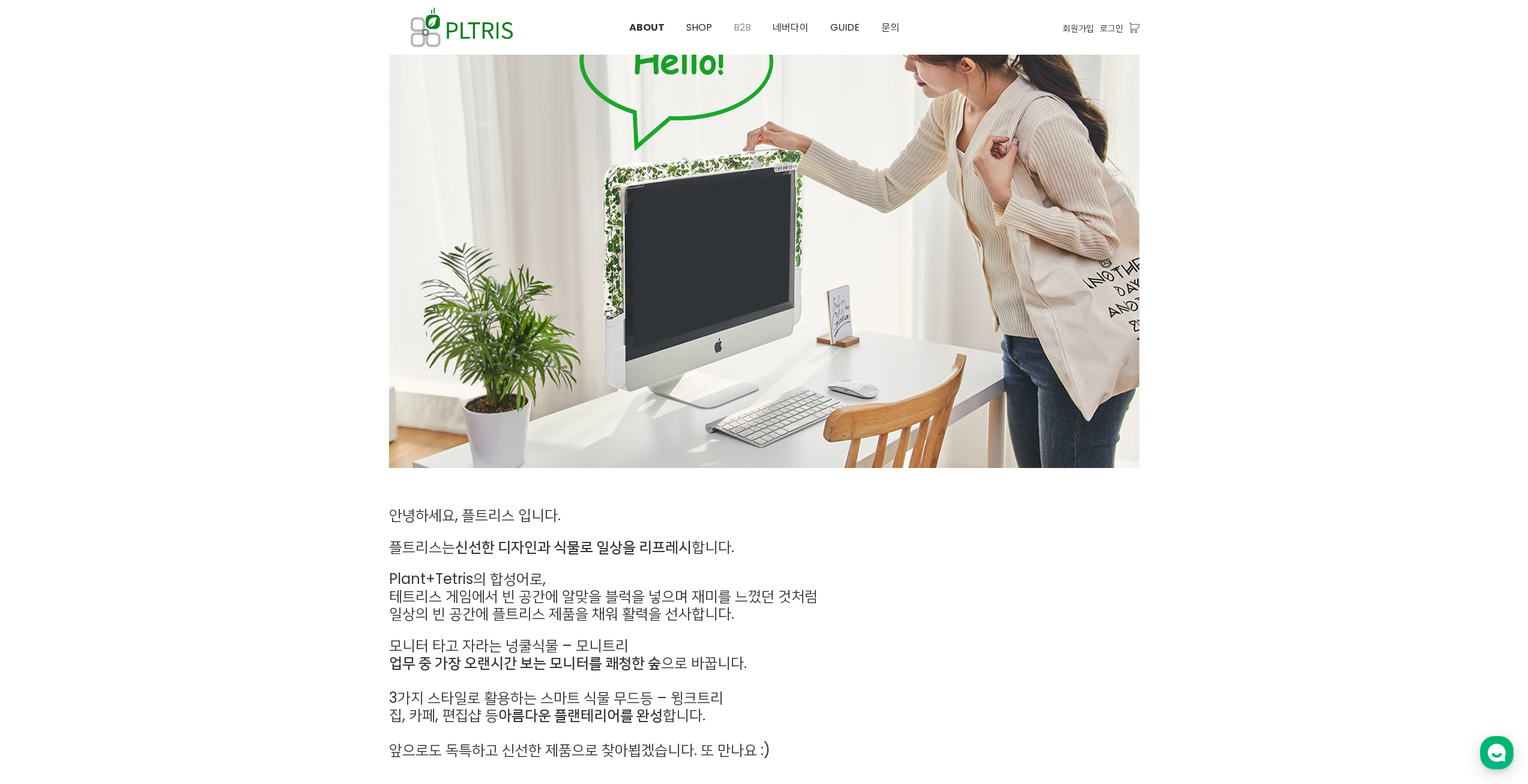 This screenshot has height=784, width=1528. I want to click on span: 3가지 스타일로 활용하는 스마트 식물 무드등 – 윙크트리, so click(556, 697).